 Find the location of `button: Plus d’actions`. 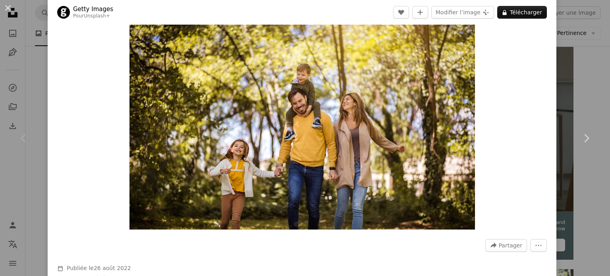

button: Plus d’actions is located at coordinates (539, 245).